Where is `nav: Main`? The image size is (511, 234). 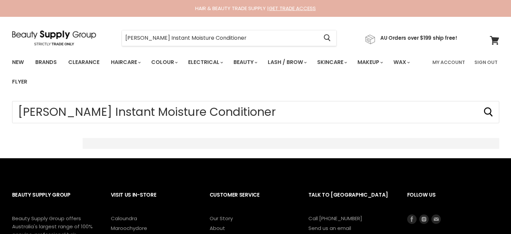 nav: Main is located at coordinates (256, 72).